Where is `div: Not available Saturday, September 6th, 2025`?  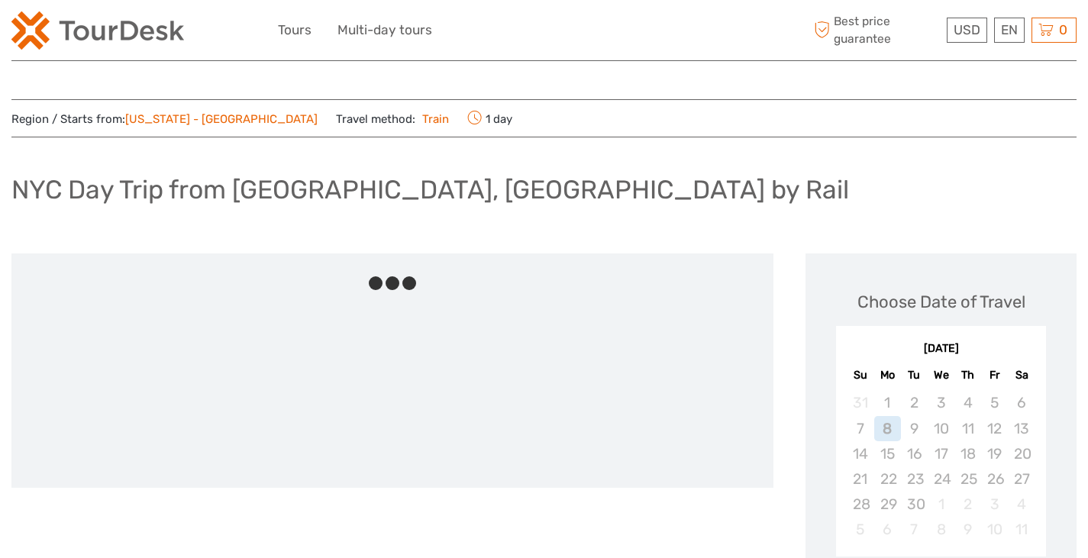 div: Not available Saturday, September 6th, 2025 is located at coordinates (1021, 402).